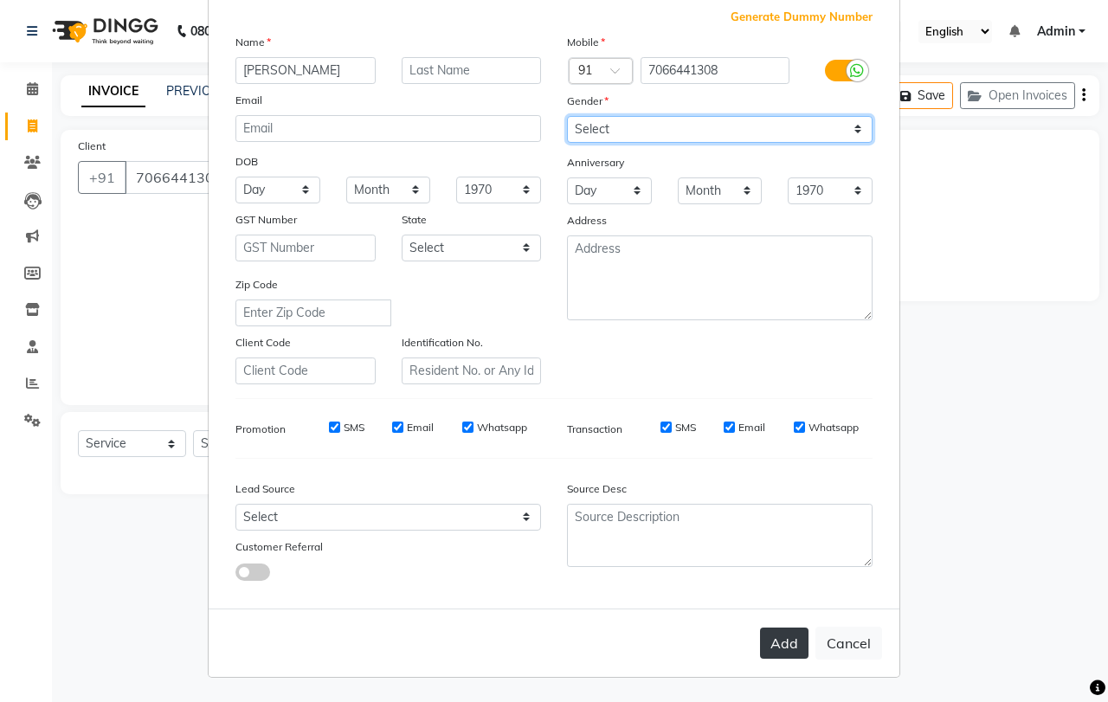  Describe the element at coordinates (256, 285) in the screenshot. I see `label: Zip Code` at that location.